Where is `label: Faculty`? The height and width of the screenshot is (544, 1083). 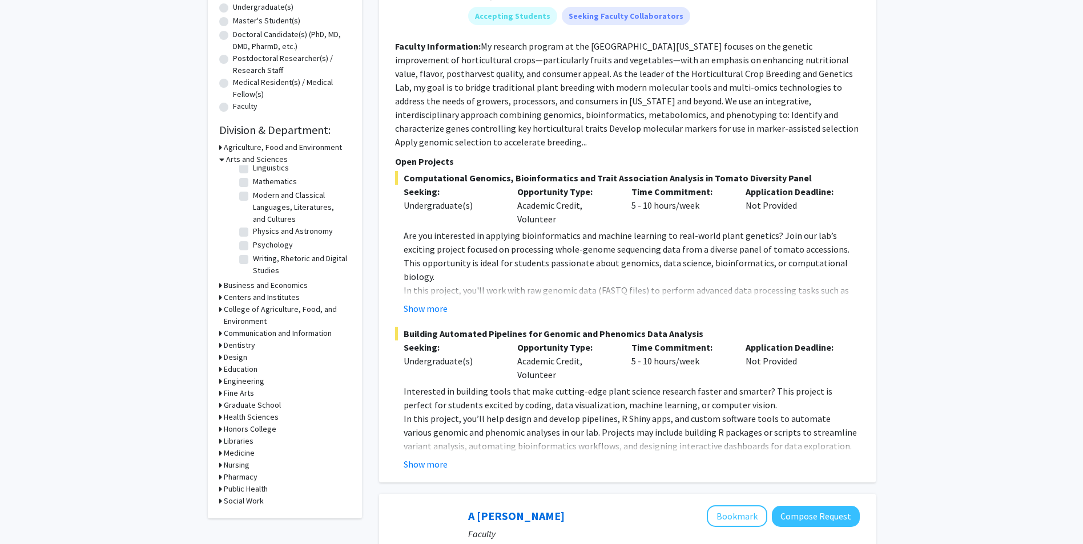 label: Faculty is located at coordinates (245, 106).